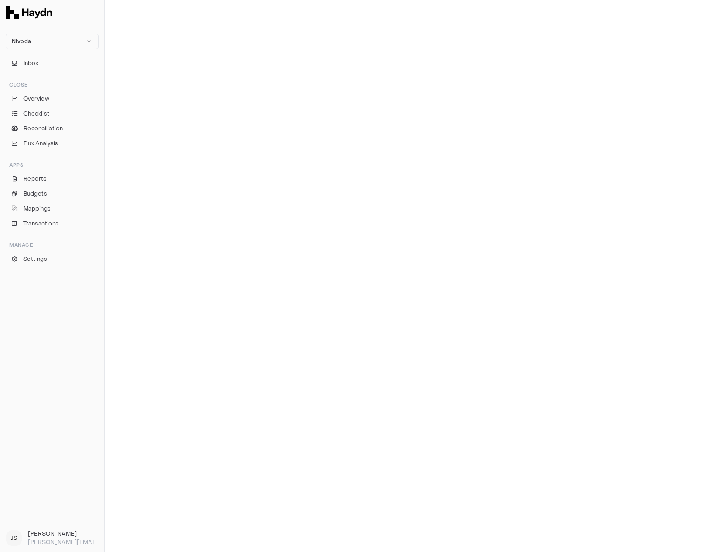 This screenshot has width=728, height=552. What do you see at coordinates (41, 224) in the screenshot?
I see `span: Transactions` at bounding box center [41, 224].